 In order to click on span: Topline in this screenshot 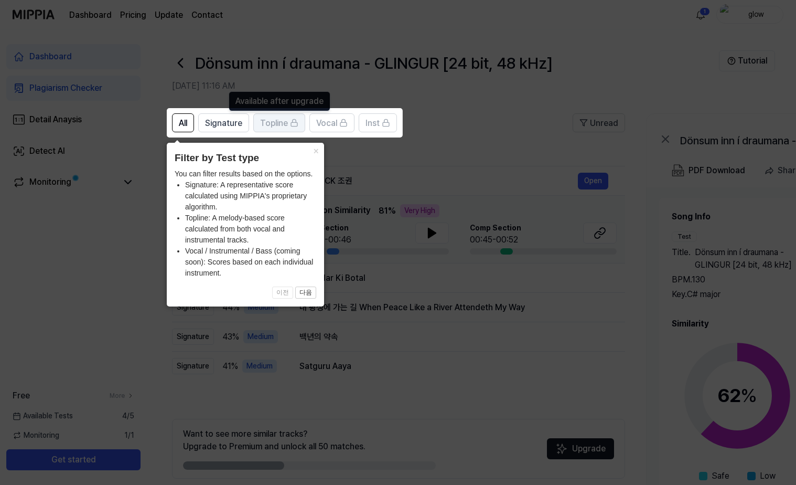, I will do `click(274, 123)`.